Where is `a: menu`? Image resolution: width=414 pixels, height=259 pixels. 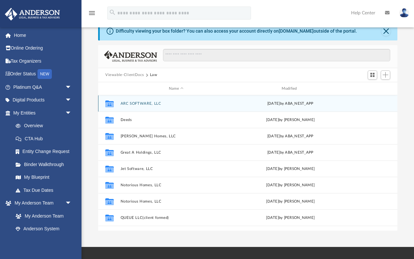
a: menu is located at coordinates (92, 15).